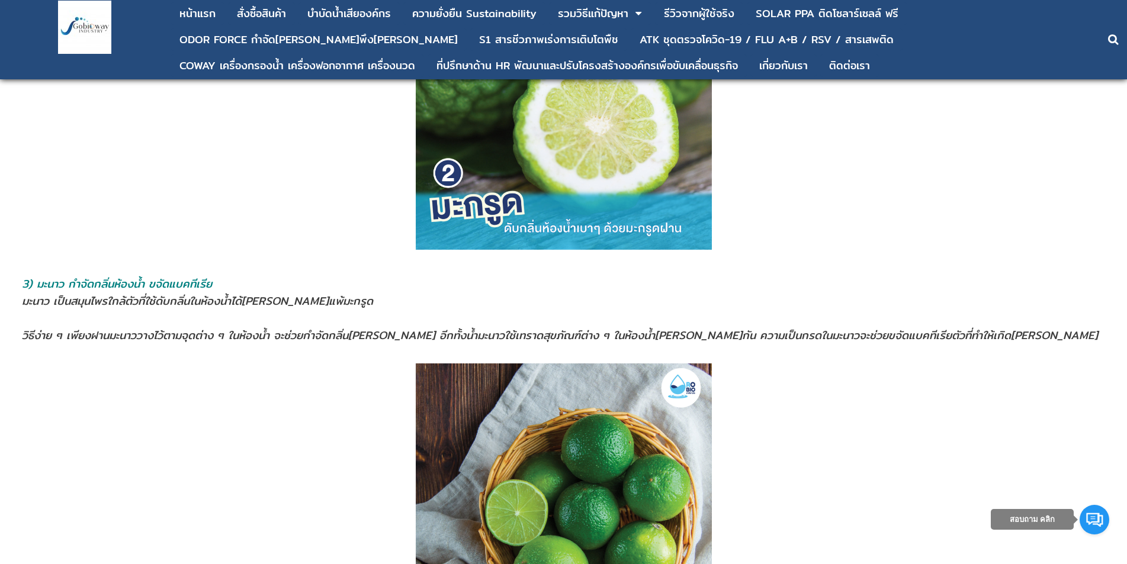 Image resolution: width=1127 pixels, height=564 pixels. I want to click on a: ความยั่งยืน Sustainability, so click(474, 14).